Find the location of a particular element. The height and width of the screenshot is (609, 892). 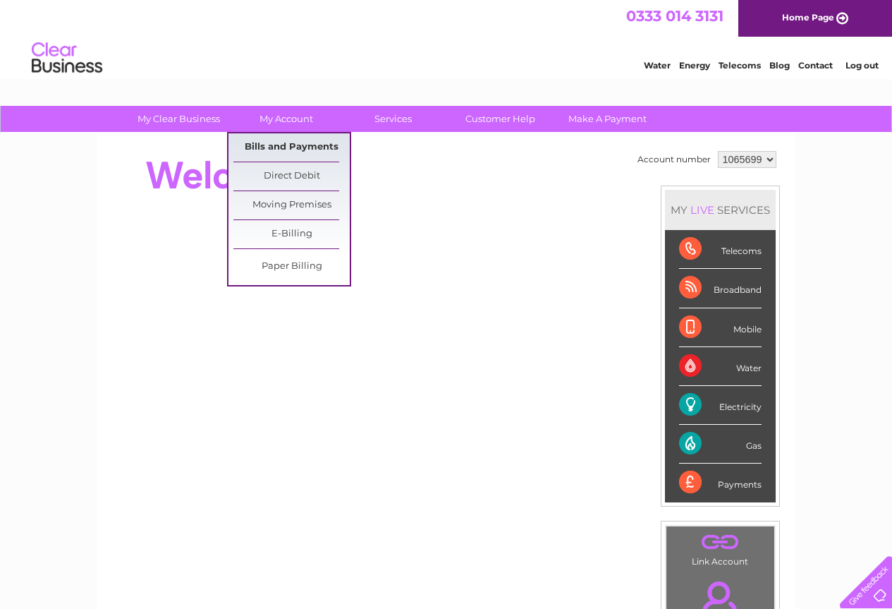

a: Log out is located at coordinates (862, 65).